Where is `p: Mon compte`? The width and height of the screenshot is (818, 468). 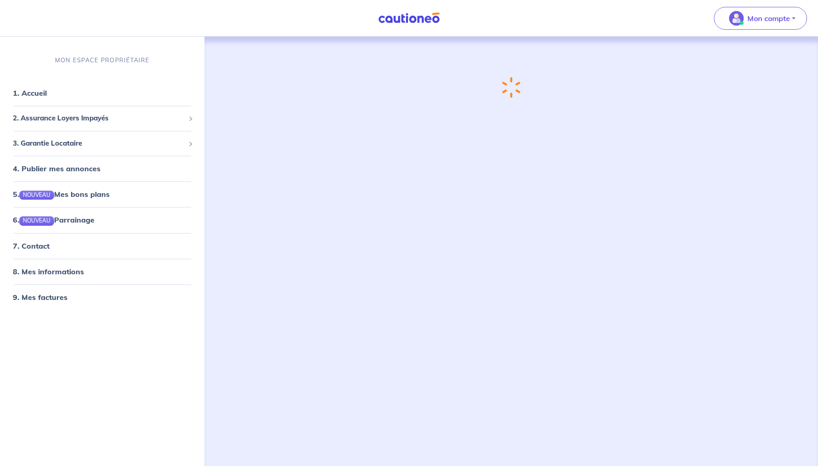 p: Mon compte is located at coordinates (768, 18).